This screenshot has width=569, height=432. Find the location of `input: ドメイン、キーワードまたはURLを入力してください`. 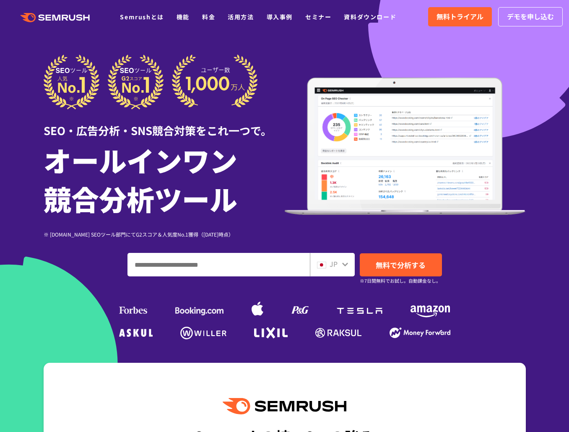

input: ドメイン、キーワードまたはURLを入力してください is located at coordinates (219, 265).